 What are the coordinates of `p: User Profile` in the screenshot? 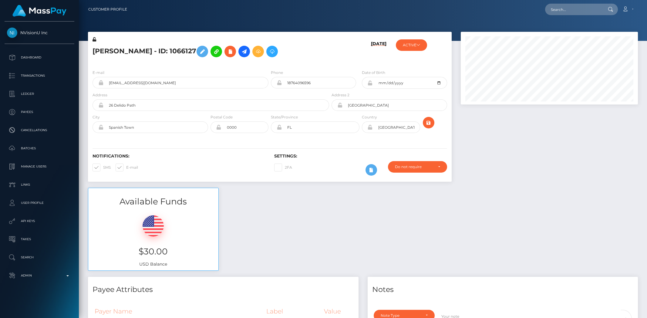 It's located at (39, 203).